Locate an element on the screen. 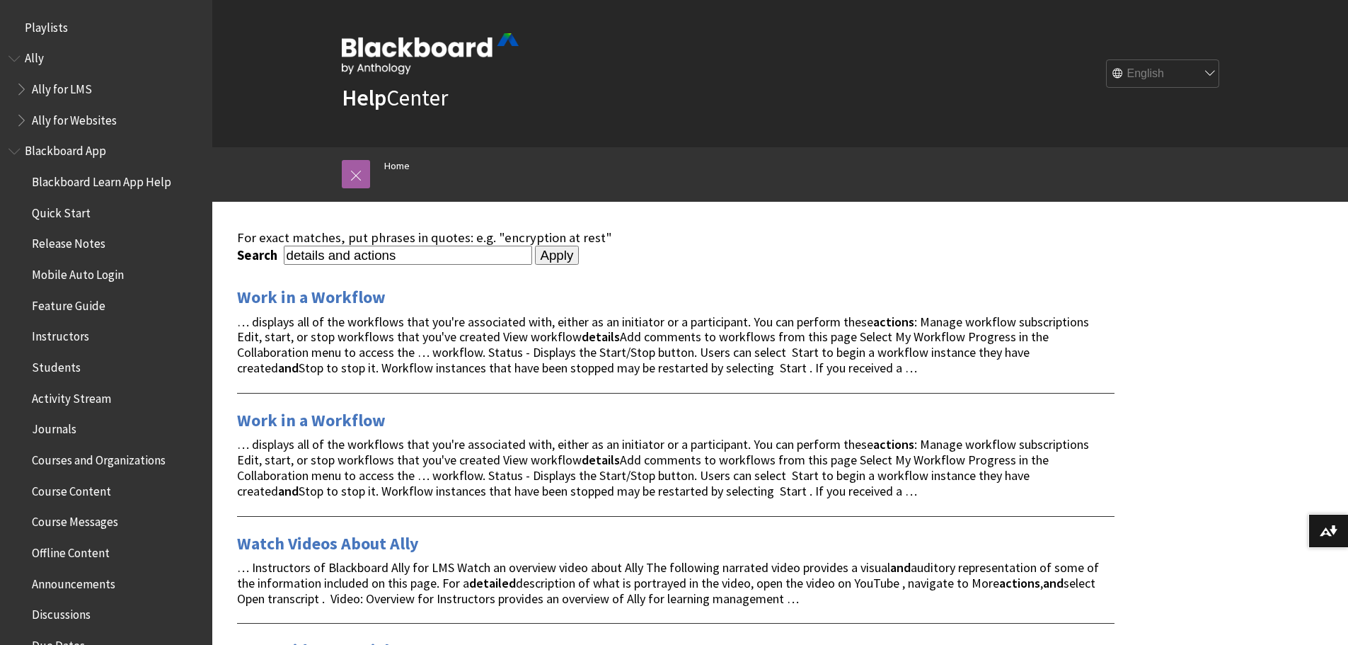  span: Discussions is located at coordinates (61, 611).